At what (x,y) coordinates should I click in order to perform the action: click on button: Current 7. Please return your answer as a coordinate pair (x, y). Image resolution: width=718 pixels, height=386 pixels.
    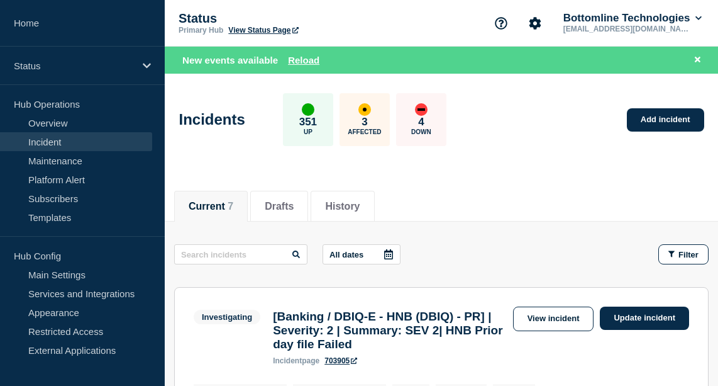
    Looking at the image, I should click on (211, 206).